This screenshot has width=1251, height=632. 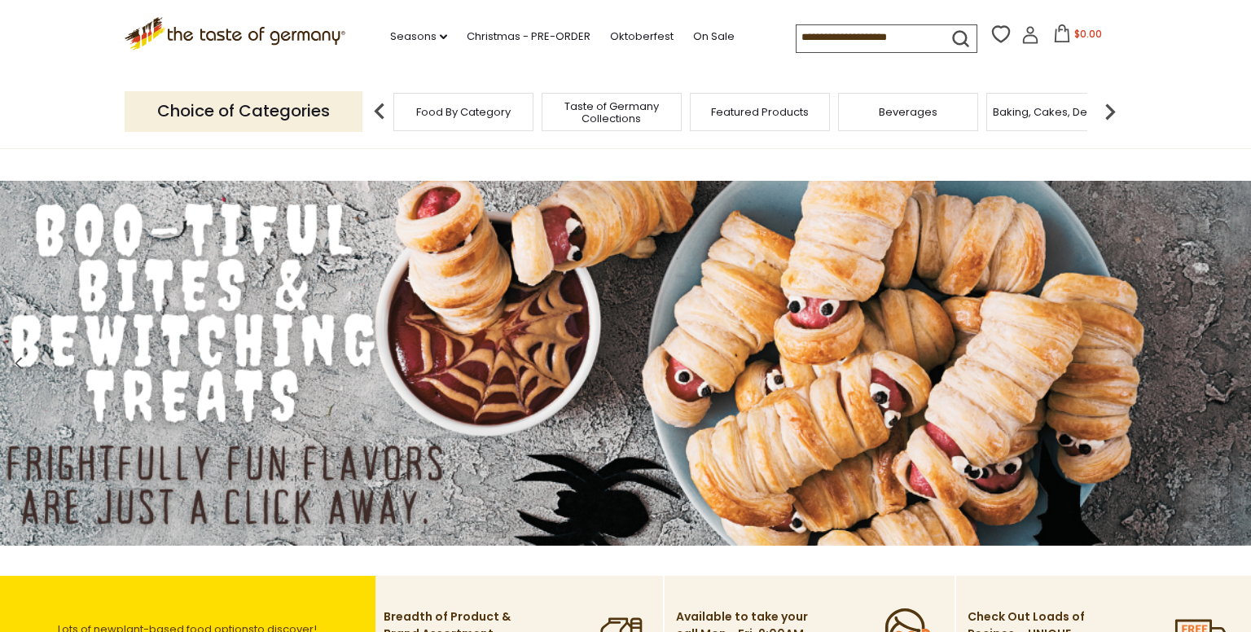 What do you see at coordinates (612, 112) in the screenshot?
I see `a: Taste of Germany Collections` at bounding box center [612, 112].